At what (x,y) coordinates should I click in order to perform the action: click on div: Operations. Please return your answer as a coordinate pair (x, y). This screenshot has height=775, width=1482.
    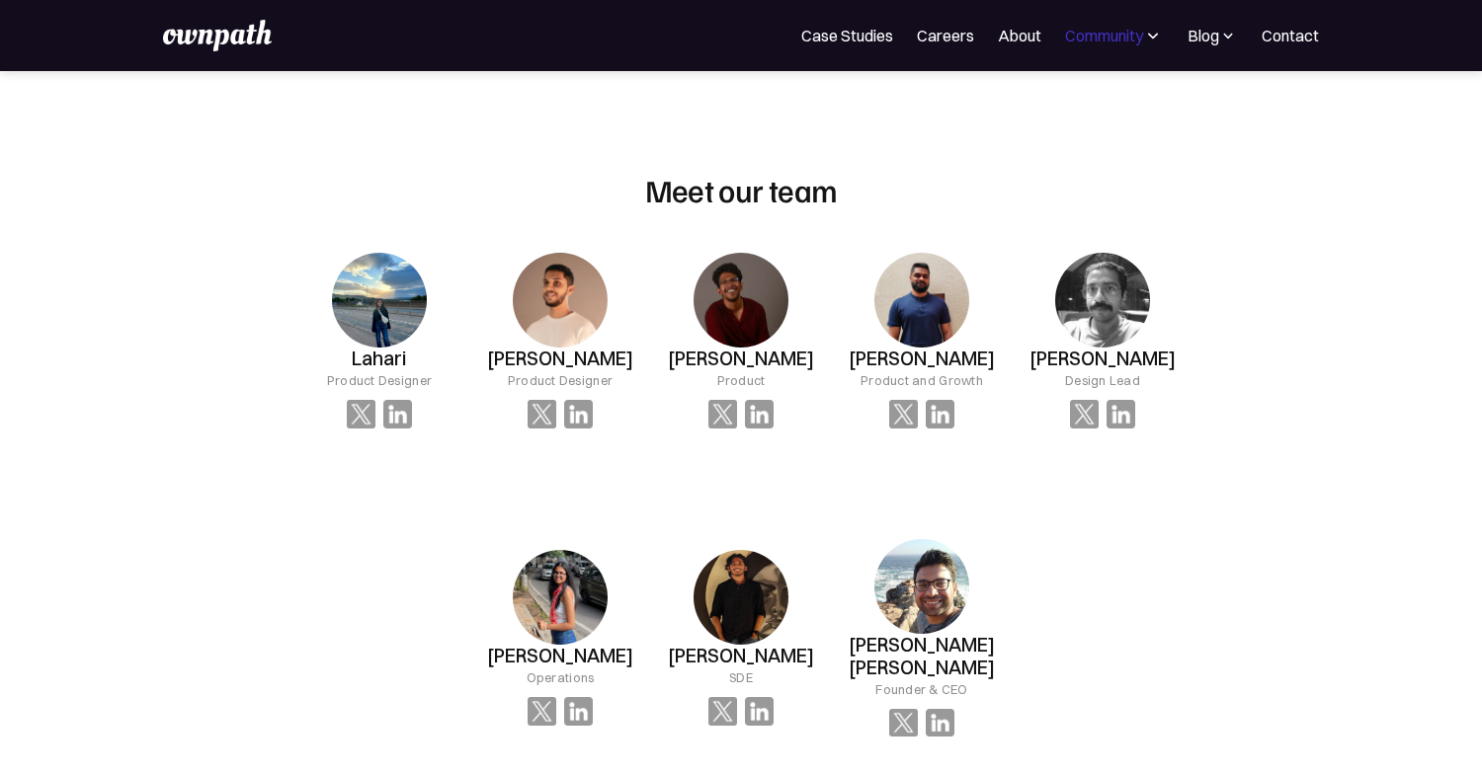
    Looking at the image, I should click on (560, 678).